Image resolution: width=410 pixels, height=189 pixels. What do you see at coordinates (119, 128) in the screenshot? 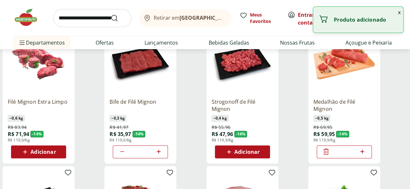
I see `span: R$ 41,97` at bounding box center [119, 128].